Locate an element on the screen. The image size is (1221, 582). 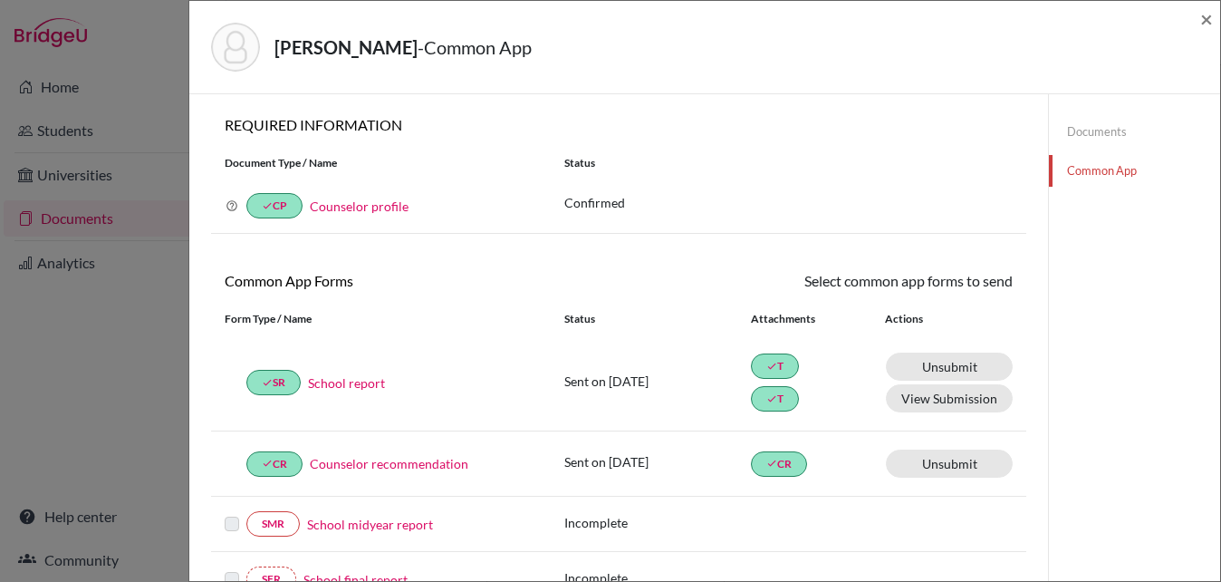
a: School report is located at coordinates (346, 382).